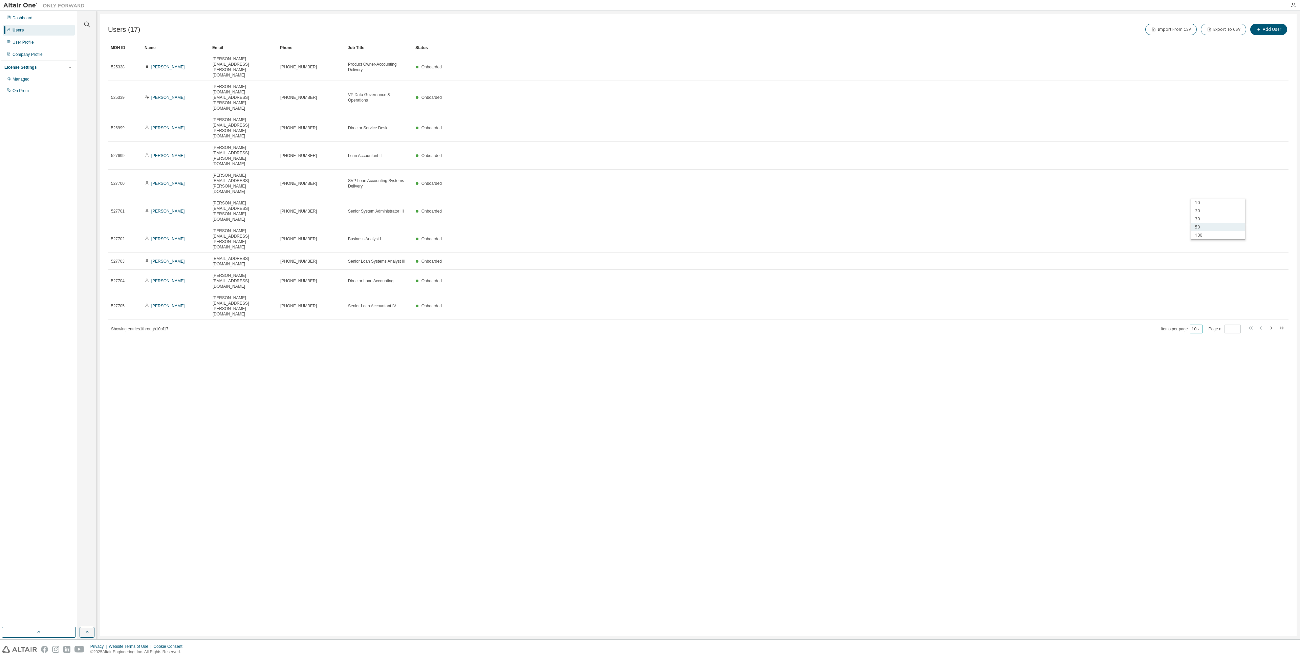  Describe the element at coordinates (1218, 235) in the screenshot. I see `div: 100` at that location.